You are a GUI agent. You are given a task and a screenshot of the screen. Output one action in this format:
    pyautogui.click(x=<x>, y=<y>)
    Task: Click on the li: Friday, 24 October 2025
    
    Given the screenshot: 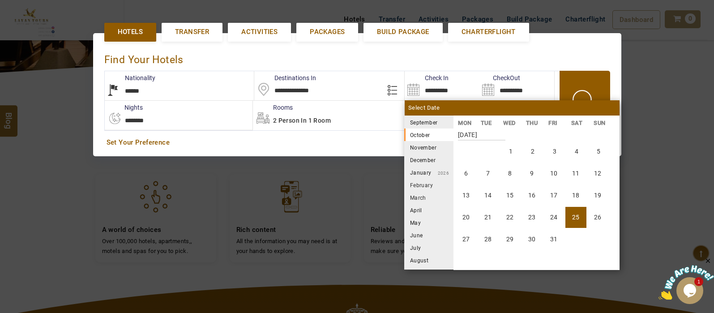 What is the action you would take?
    pyautogui.click(x=553, y=217)
    